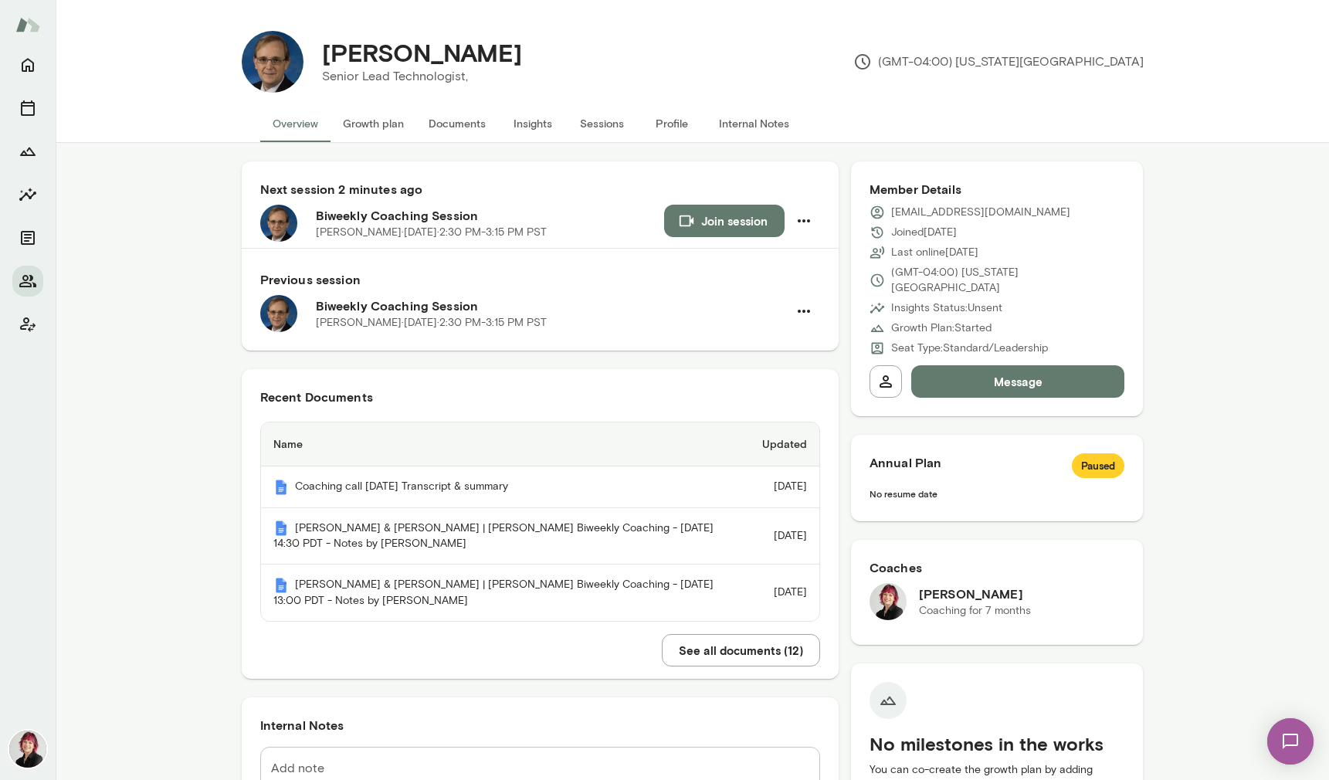  Describe the element at coordinates (505, 444) in the screenshot. I see `th: Name` at that location.